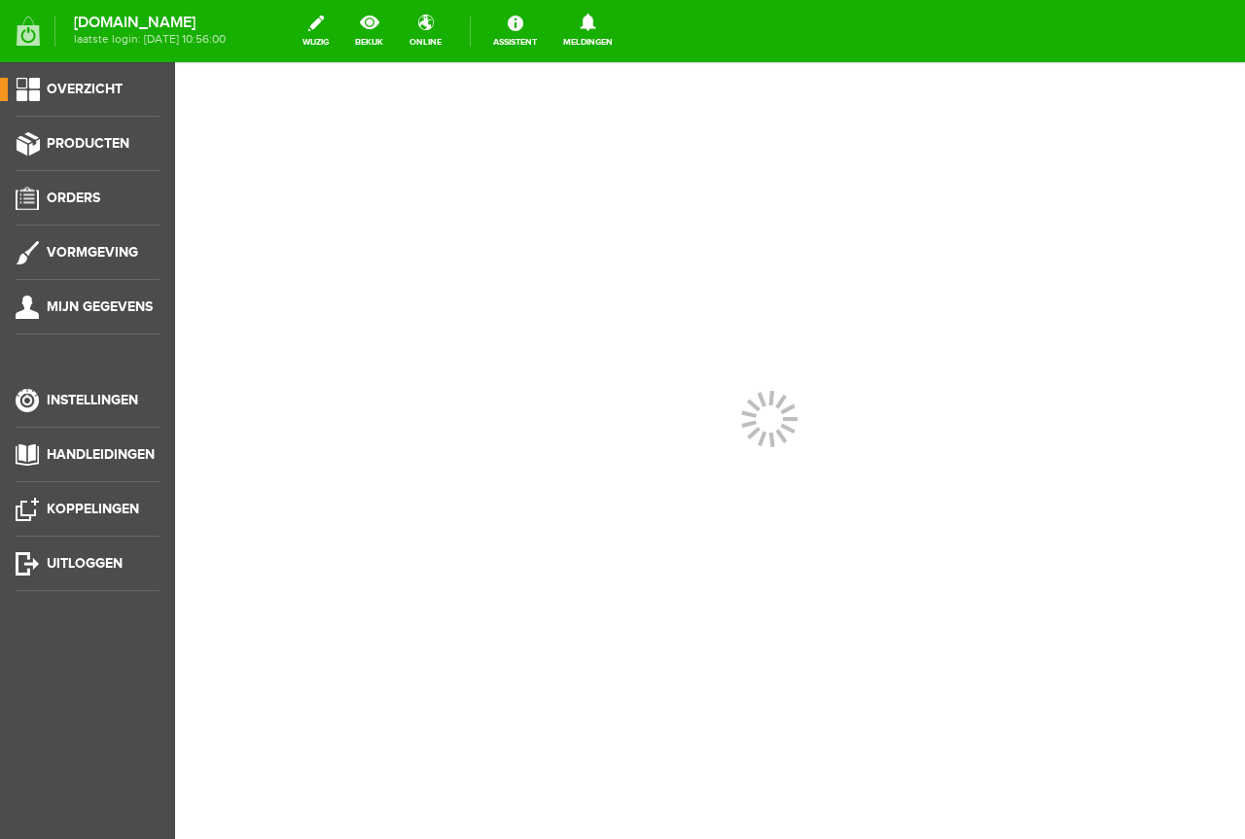  I want to click on a: bekijk, so click(369, 31).